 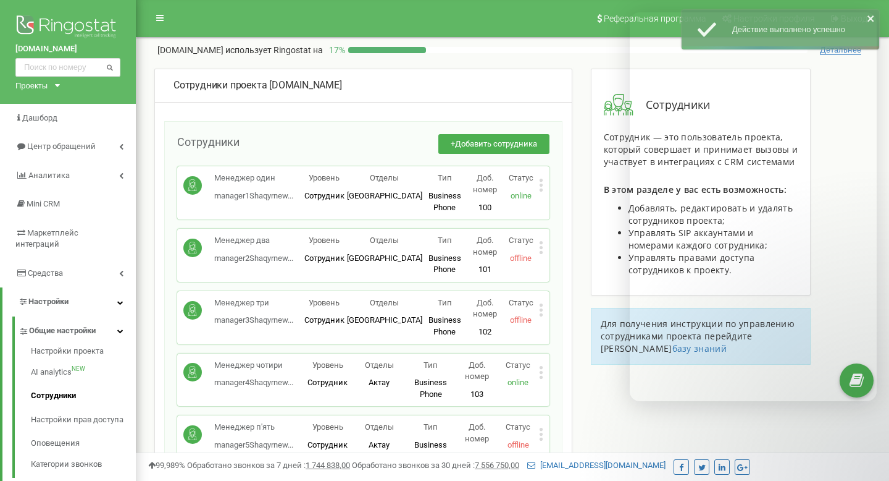 What do you see at coordinates (254, 382) in the screenshot?
I see `span: manager4Shaqyrnew...` at bounding box center [254, 382].